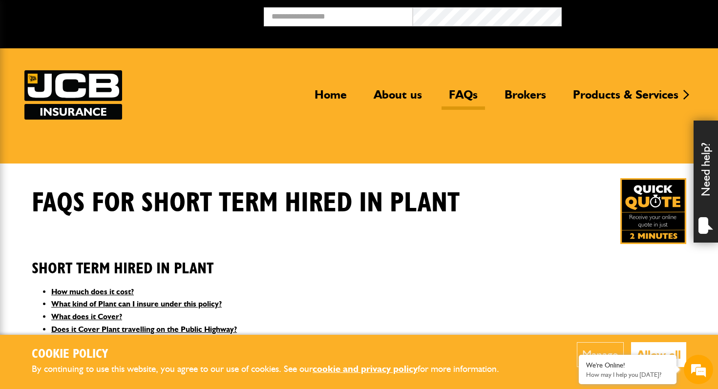  What do you see at coordinates (525, 99) in the screenshot?
I see `a: Brokers` at bounding box center [525, 99].